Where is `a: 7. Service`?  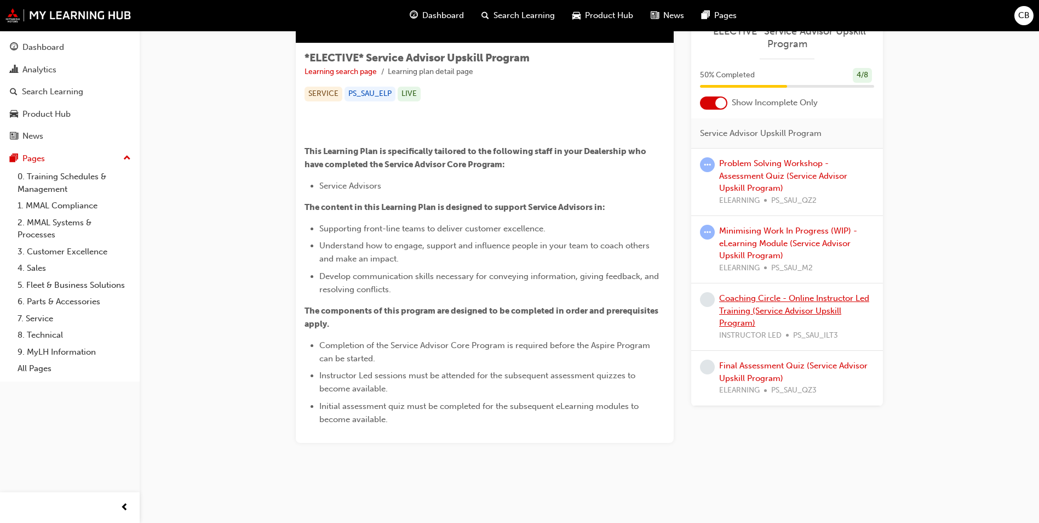 a: 7. Service is located at coordinates (74, 318).